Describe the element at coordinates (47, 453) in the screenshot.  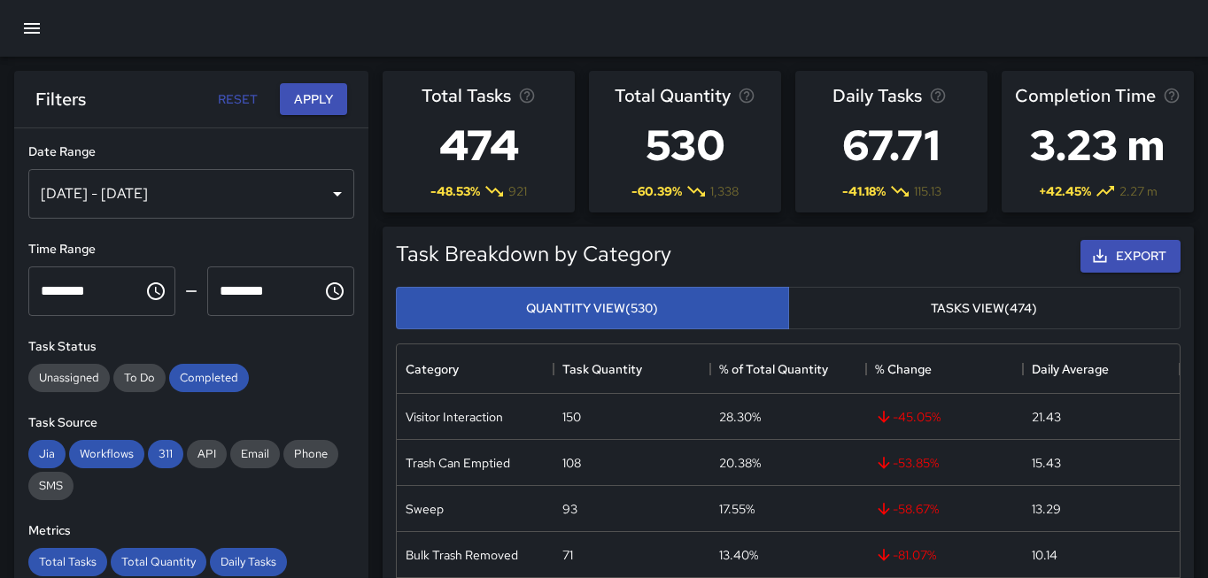
I see `span: Jia` at that location.